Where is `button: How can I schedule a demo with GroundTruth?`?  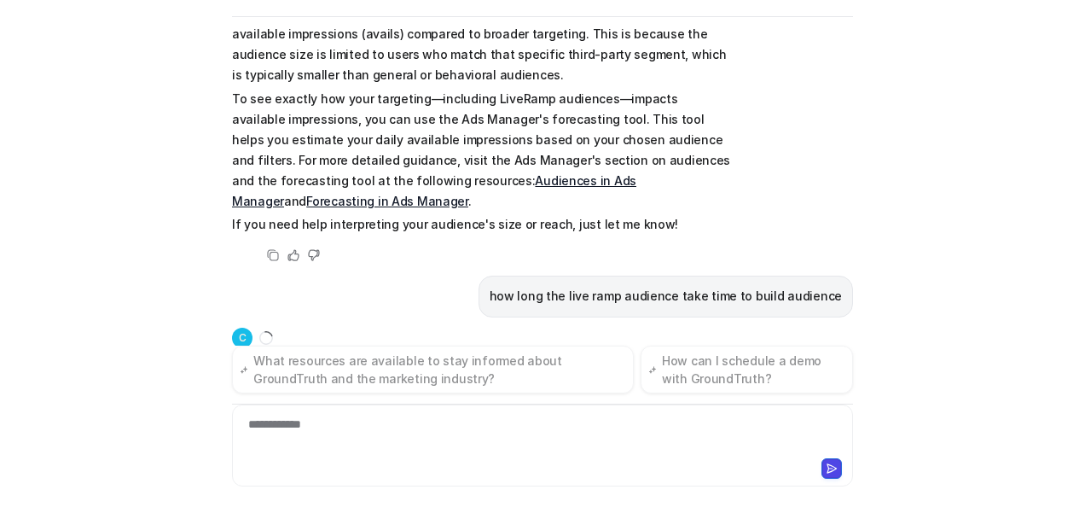 button: How can I schedule a demo with GroundTruth? is located at coordinates (746, 369).